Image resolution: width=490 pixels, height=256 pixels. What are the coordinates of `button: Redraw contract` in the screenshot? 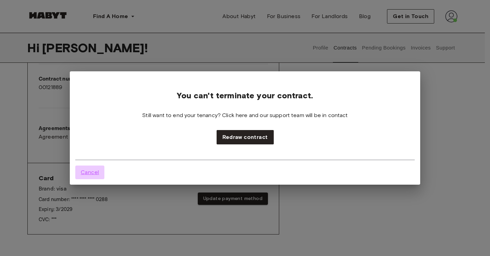 It's located at (245, 137).